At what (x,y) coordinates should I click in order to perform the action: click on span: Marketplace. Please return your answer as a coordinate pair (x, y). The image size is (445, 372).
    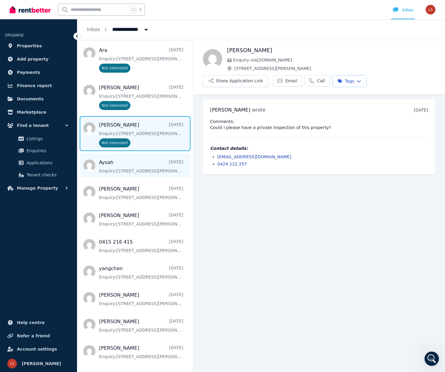
    Looking at the image, I should click on (31, 112).